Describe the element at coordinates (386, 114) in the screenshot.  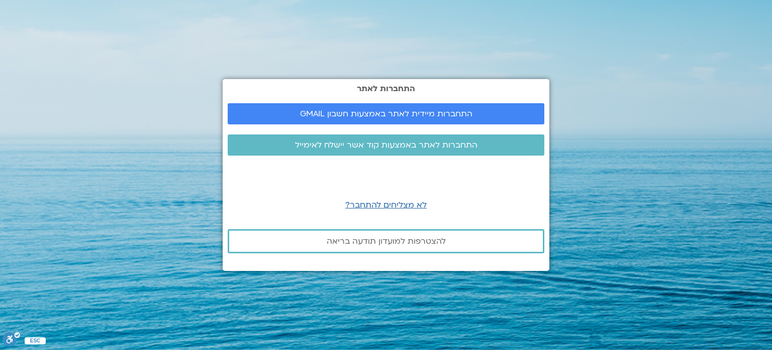
I see `span: התחברות מיידית לאתר באמצעות חשבון GMAIL` at that location.